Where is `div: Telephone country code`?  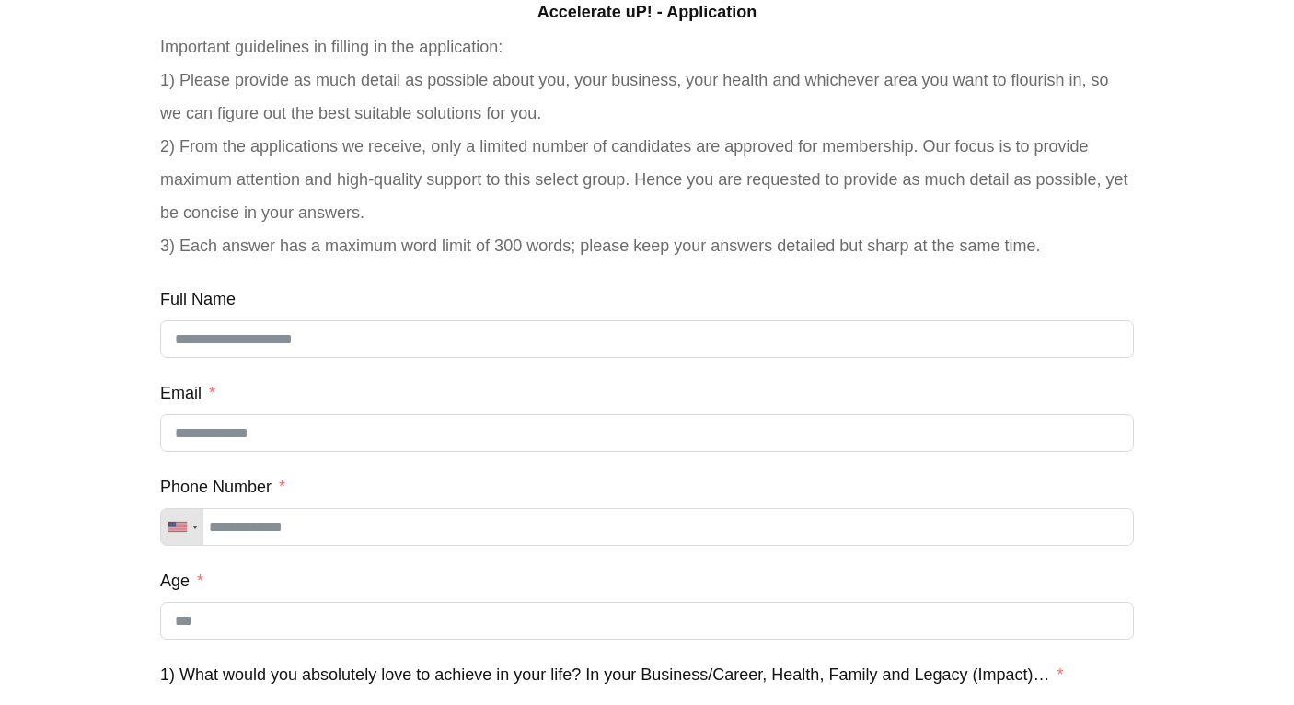 div: Telephone country code is located at coordinates (182, 527).